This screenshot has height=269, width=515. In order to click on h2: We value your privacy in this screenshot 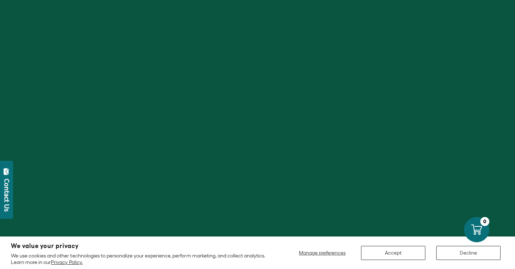, I will do `click(140, 246)`.